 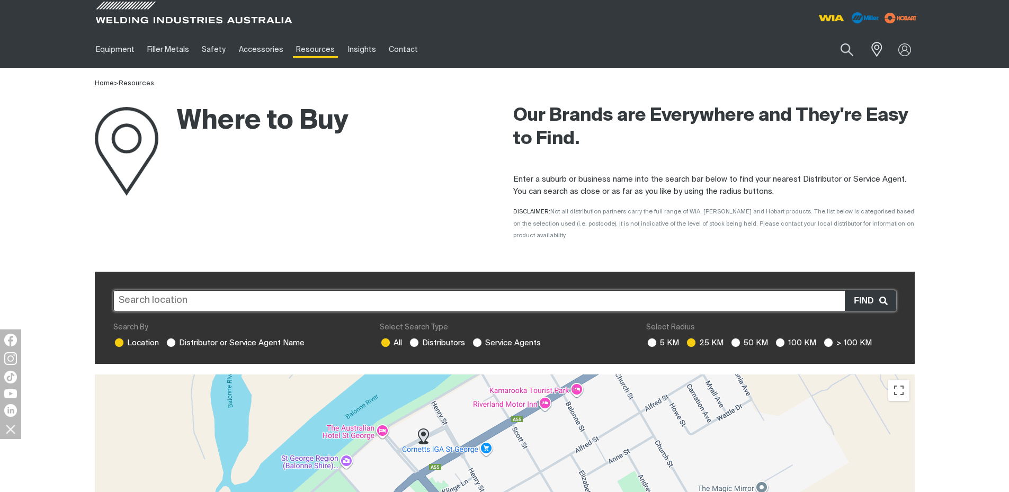 What do you see at coordinates (403, 49) in the screenshot?
I see `a: Contact` at bounding box center [403, 49].